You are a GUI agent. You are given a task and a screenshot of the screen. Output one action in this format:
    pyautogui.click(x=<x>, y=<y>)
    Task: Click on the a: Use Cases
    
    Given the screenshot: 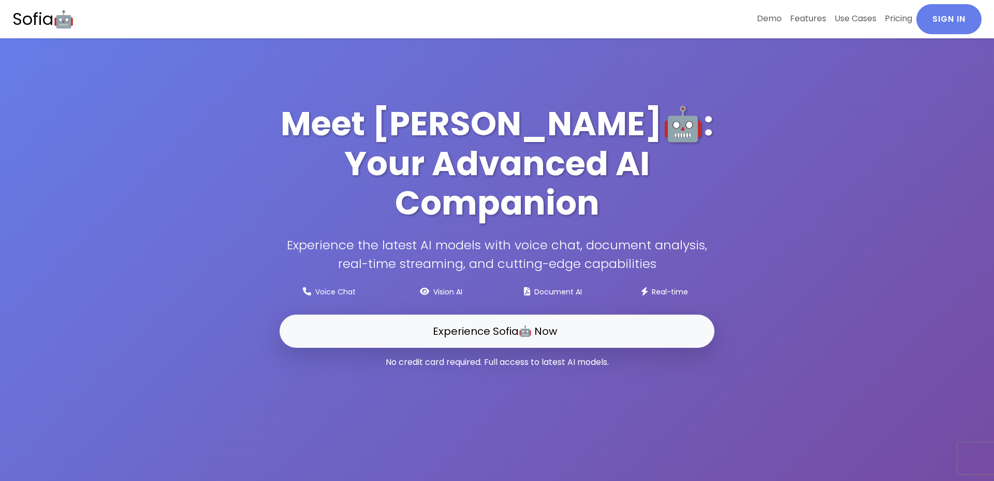 What is the action you would take?
    pyautogui.click(x=856, y=19)
    